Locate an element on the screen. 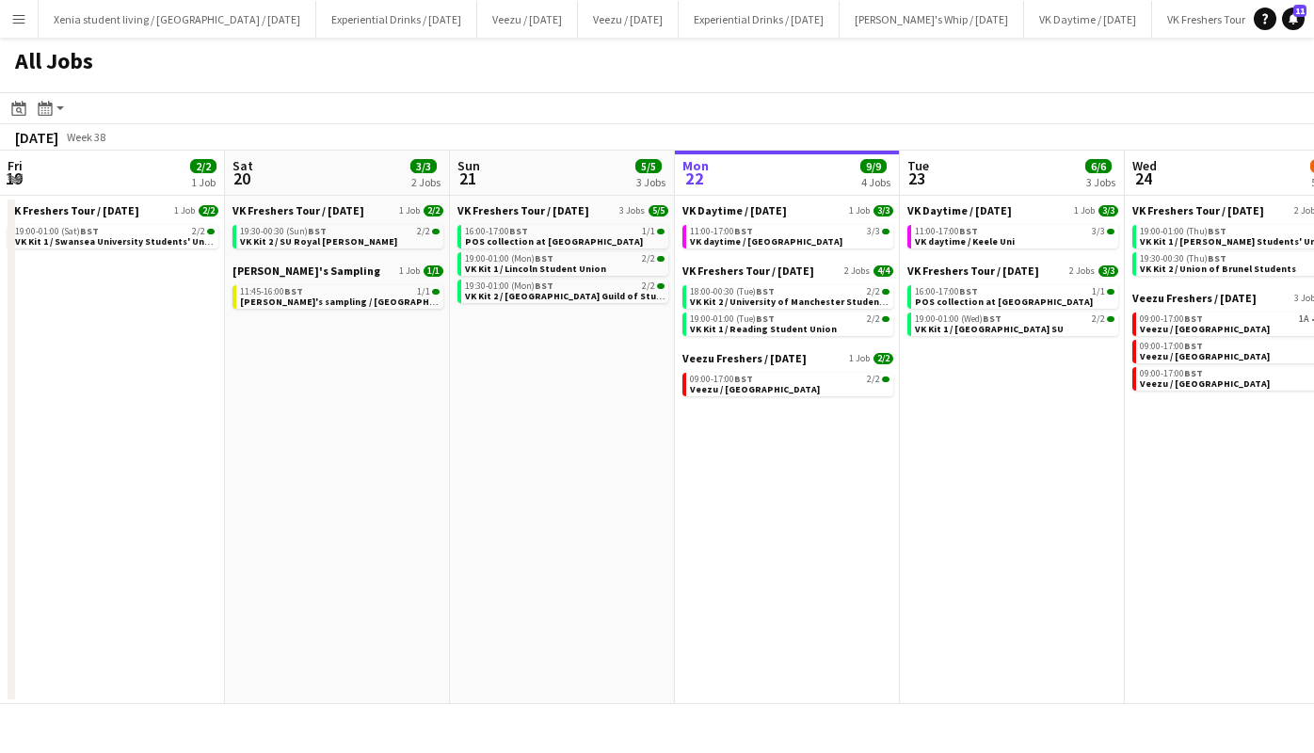 The width and height of the screenshot is (1314, 753). a: 19:00-01:00 (Tue)BST2/2VK Kit 1 / Reading Student Union is located at coordinates (790, 323).